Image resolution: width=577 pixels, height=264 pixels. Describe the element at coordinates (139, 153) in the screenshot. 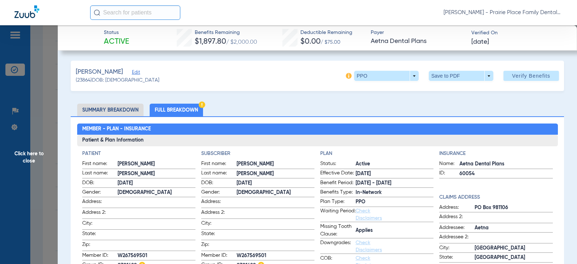

I see `app-breakdown-title: Patient` at that location.